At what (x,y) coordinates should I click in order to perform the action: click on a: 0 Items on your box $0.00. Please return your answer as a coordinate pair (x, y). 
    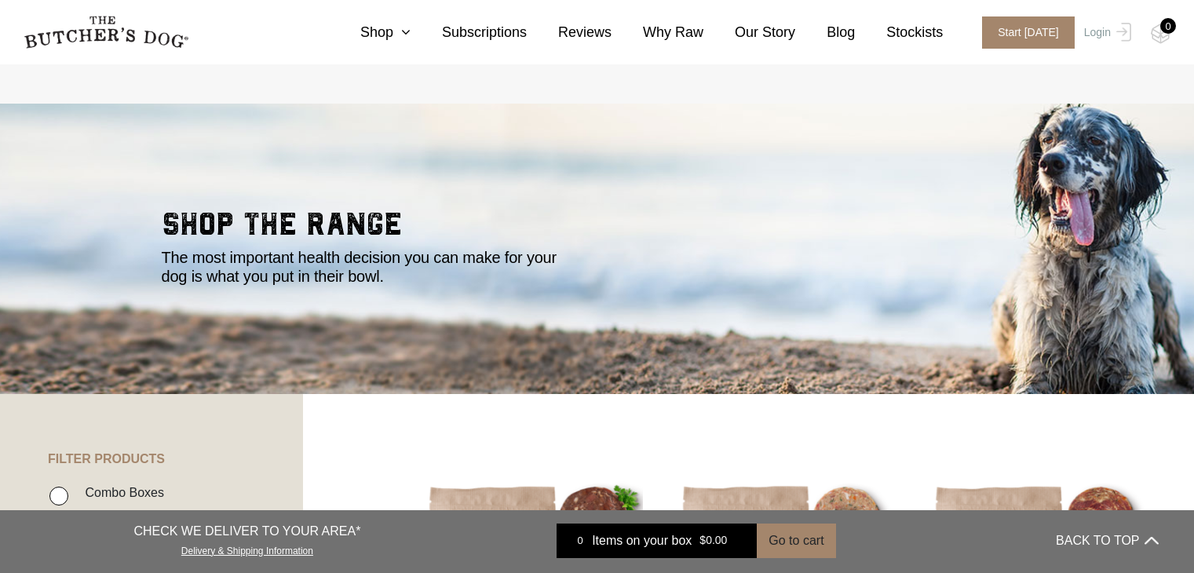
    Looking at the image, I should click on (656, 541).